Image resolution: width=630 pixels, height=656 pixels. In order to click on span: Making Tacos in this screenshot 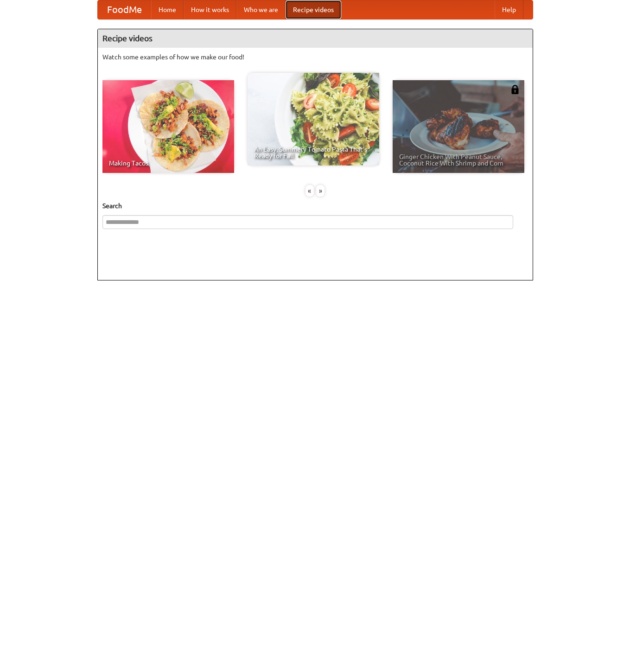, I will do `click(168, 163)`.